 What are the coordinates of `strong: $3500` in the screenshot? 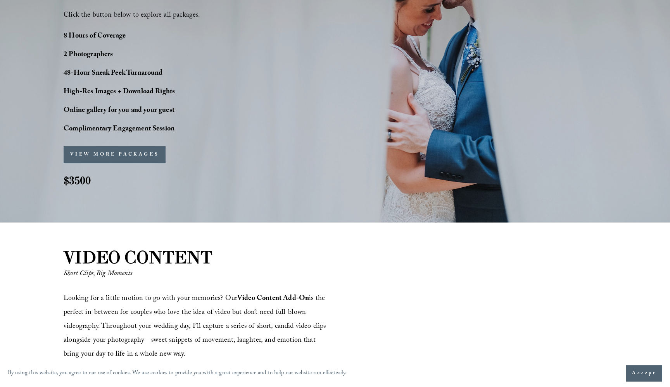 It's located at (77, 181).